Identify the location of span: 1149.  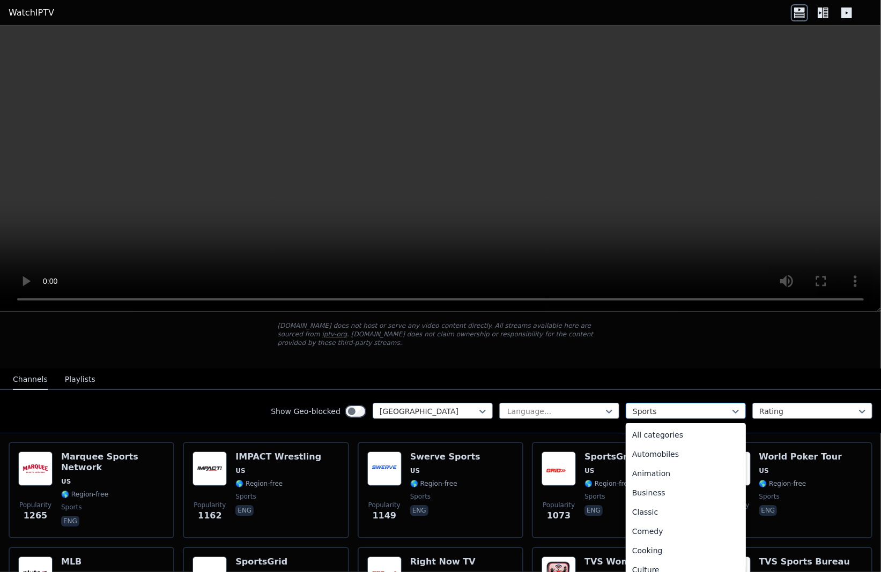
(384, 516).